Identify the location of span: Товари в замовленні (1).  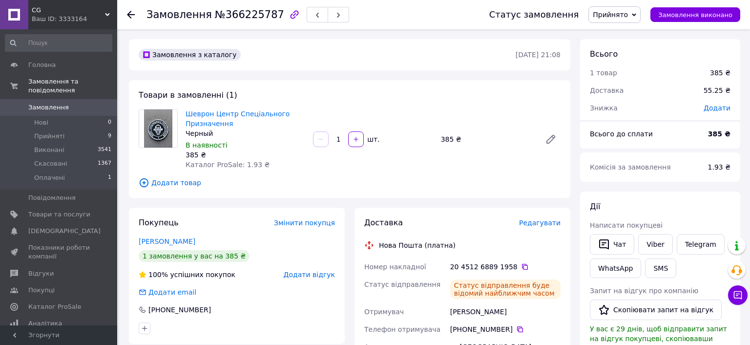
(188, 95).